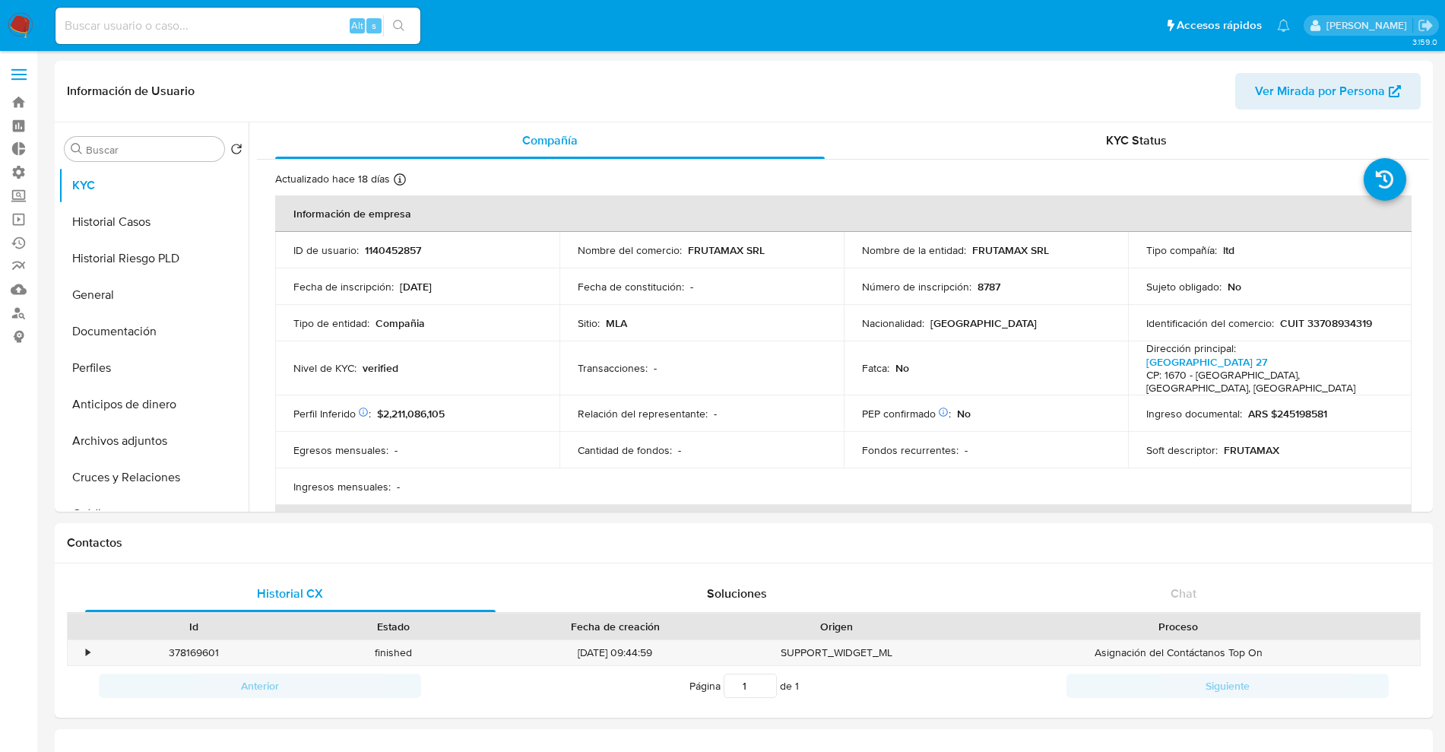 The width and height of the screenshot is (1445, 752). What do you see at coordinates (410, 413) in the screenshot?
I see `span: $2,211,086,105` at bounding box center [410, 413].